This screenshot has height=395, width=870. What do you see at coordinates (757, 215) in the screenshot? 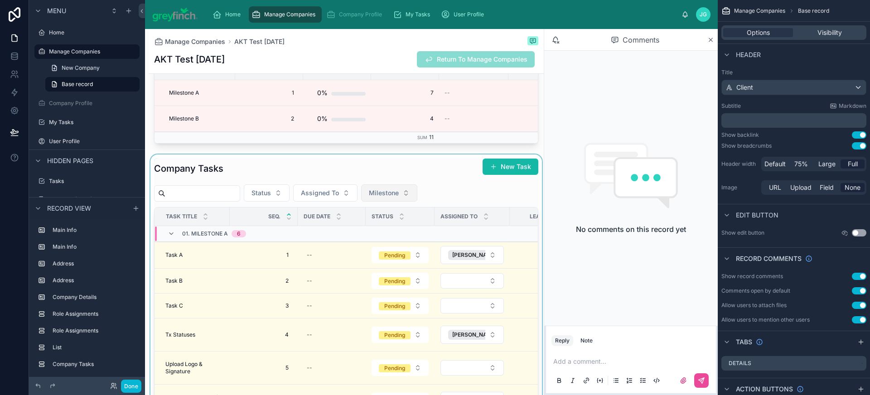
I see `span: Edit button` at bounding box center [757, 215].